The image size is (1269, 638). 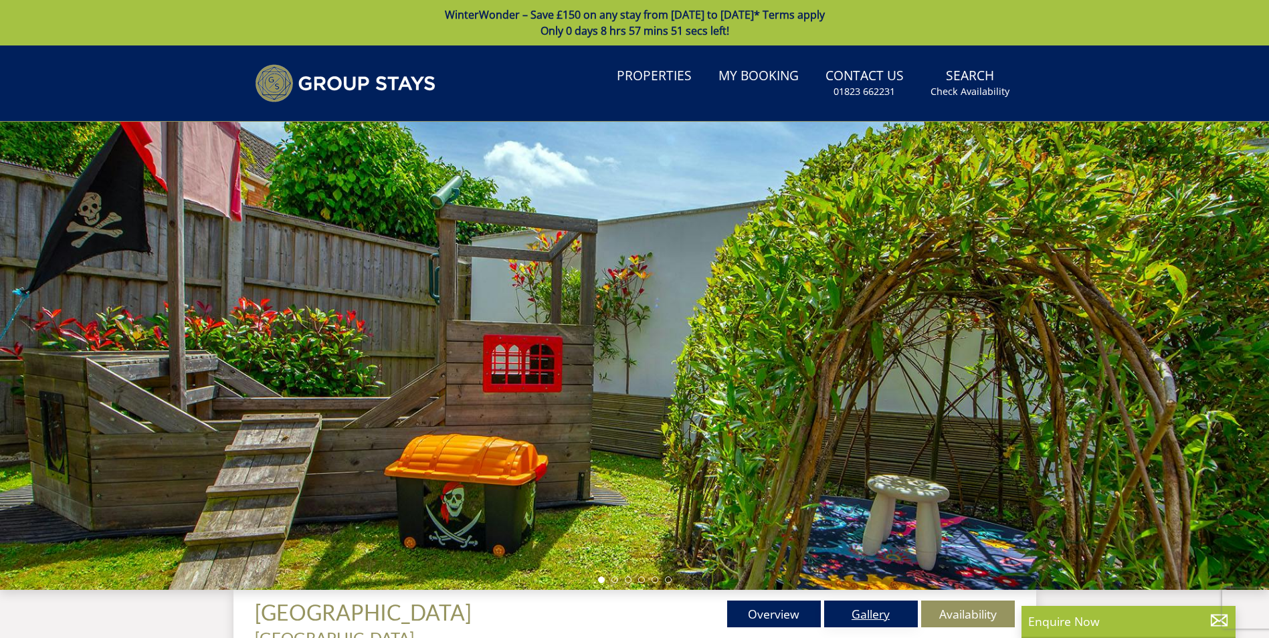 I want to click on a: My Booking, so click(x=759, y=76).